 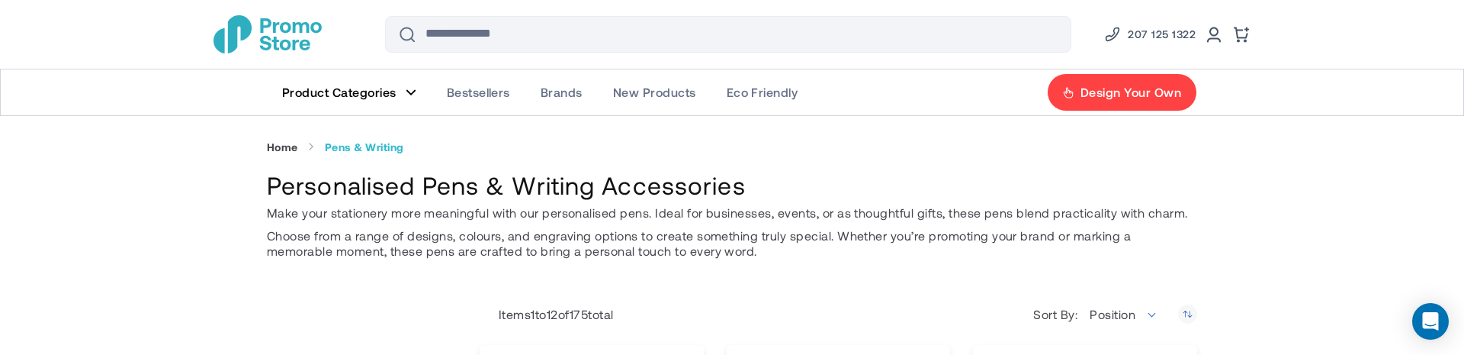 What do you see at coordinates (732, 243) in the screenshot?
I see `p: Choose from a range of designs, colours, and engraving options to create something truly special....` at bounding box center [732, 243].